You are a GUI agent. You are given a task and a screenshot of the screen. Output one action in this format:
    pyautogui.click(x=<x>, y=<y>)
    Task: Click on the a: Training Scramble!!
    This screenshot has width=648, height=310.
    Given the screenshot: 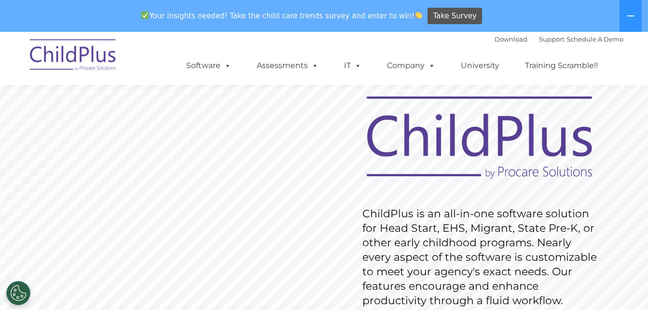 What is the action you would take?
    pyautogui.click(x=561, y=66)
    